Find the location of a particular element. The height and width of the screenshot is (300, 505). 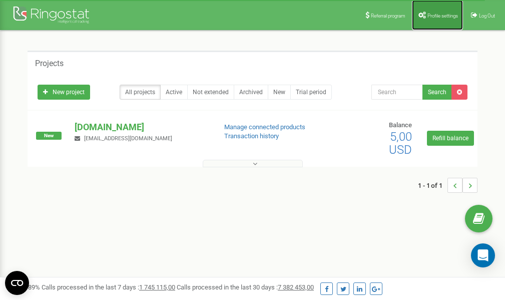

a: Not extended is located at coordinates (211, 92).